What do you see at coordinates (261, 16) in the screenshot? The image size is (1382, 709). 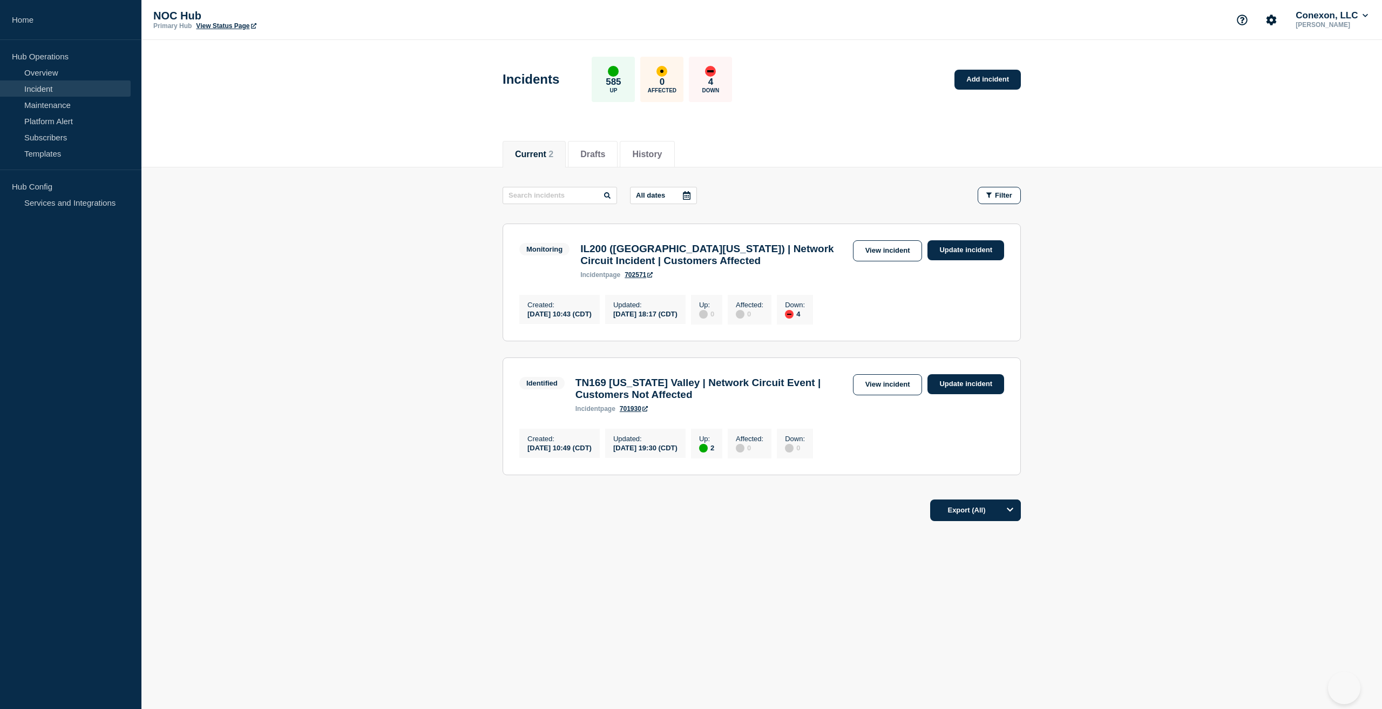 I see `p: NOC Hub` at bounding box center [261, 16].